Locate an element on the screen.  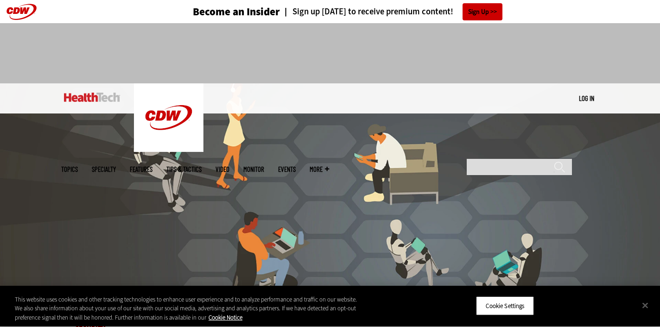
button: Cookie Settings is located at coordinates (505, 306).